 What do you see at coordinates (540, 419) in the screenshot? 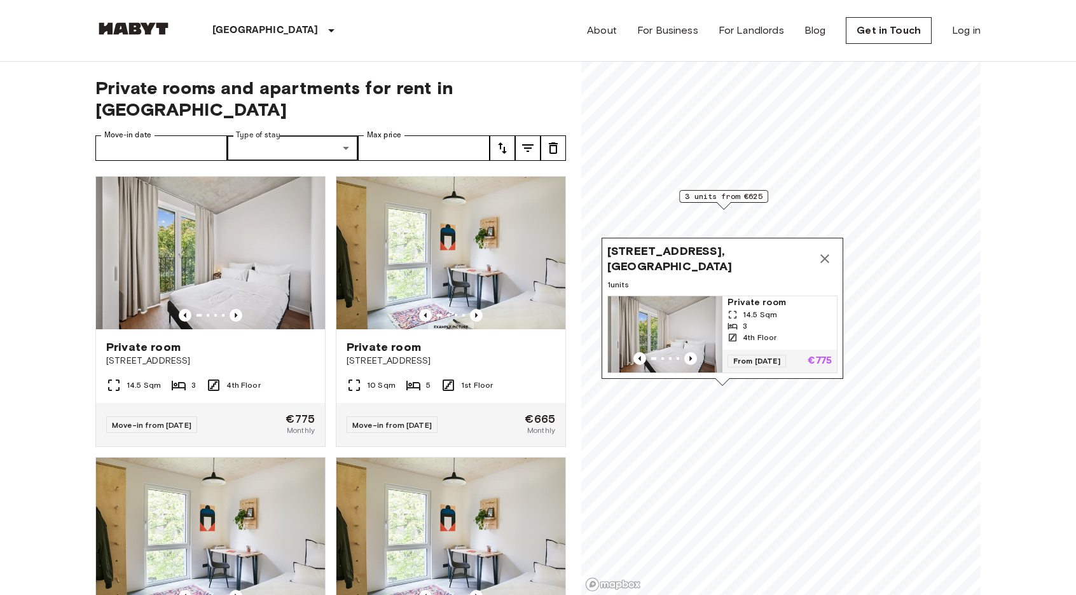
I see `span: €665` at bounding box center [540, 419].